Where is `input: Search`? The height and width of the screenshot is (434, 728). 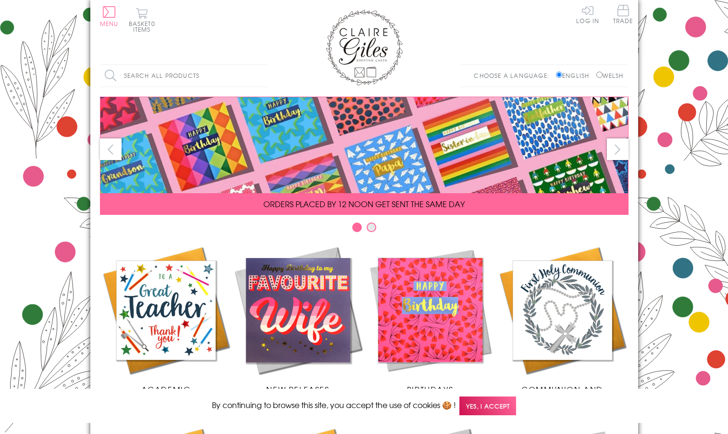
input: Search is located at coordinates (263, 75).